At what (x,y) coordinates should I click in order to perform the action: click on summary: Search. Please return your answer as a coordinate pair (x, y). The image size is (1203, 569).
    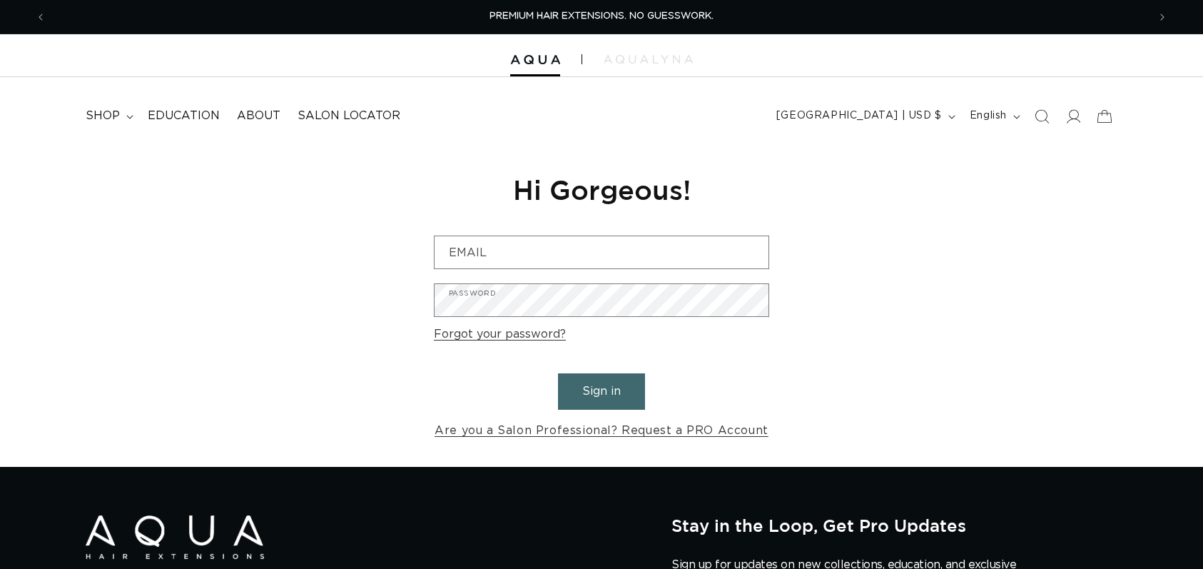
    Looking at the image, I should click on (1042, 116).